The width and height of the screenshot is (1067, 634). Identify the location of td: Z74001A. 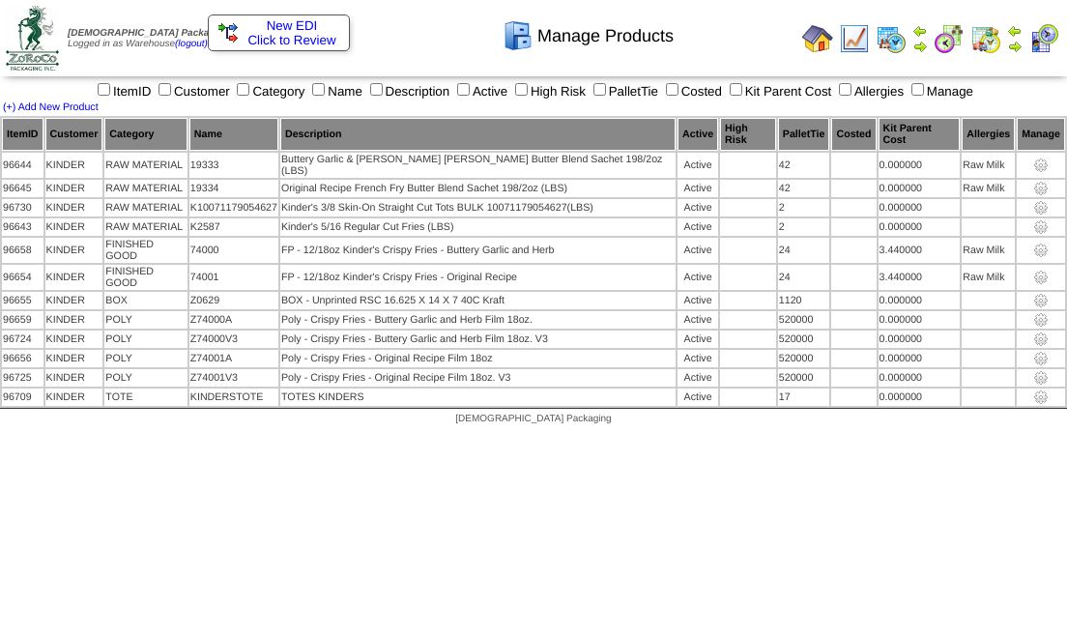
(234, 359).